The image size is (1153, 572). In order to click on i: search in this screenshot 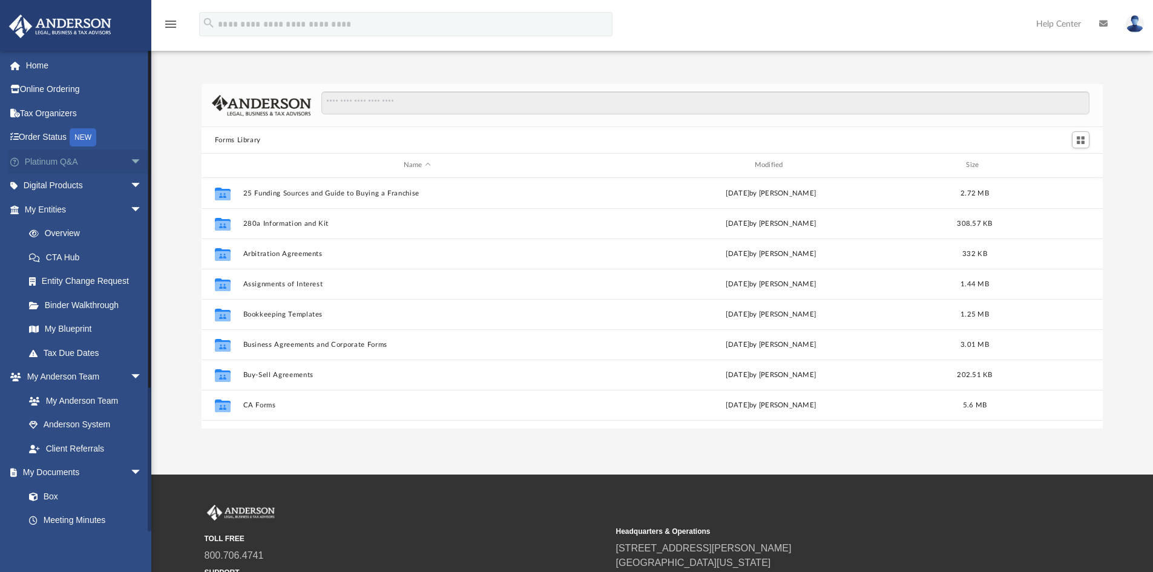, I will do `click(209, 23)`.